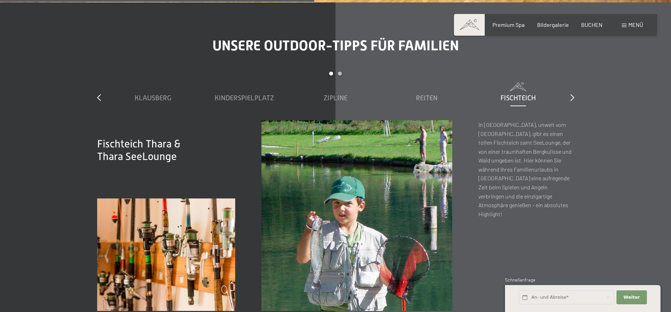 This screenshot has width=671, height=312. Describe the element at coordinates (592, 24) in the screenshot. I see `span: BUCHEN` at that location.